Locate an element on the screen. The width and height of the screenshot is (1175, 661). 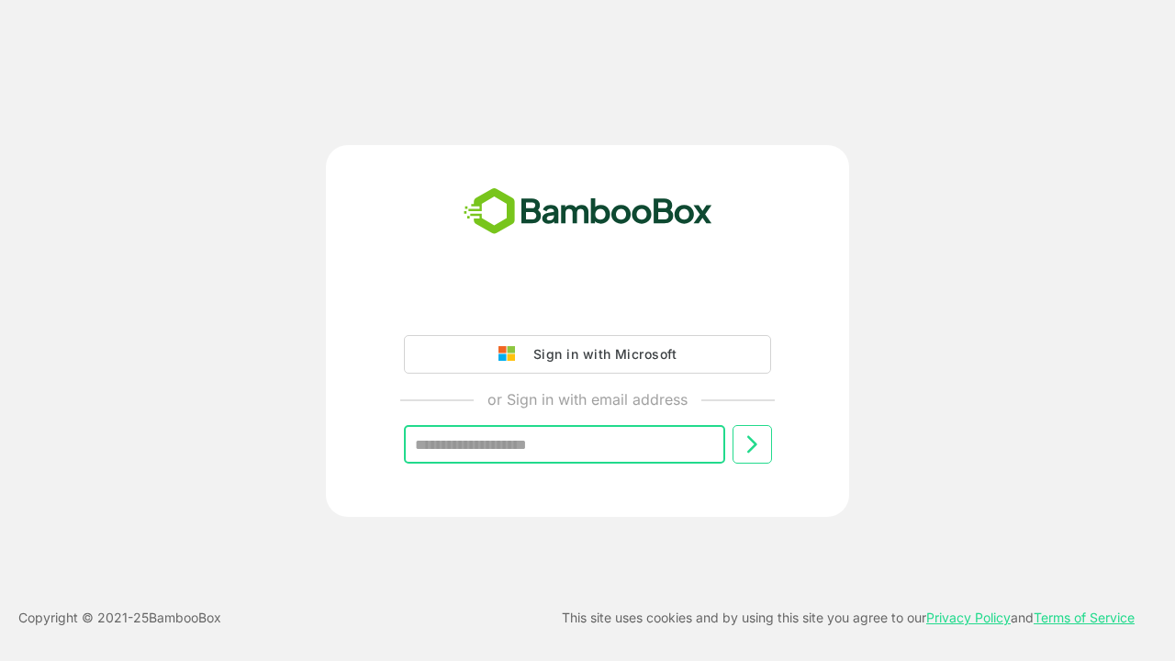
p: Copyright © 2021- 25 BambooBox is located at coordinates (119, 618).